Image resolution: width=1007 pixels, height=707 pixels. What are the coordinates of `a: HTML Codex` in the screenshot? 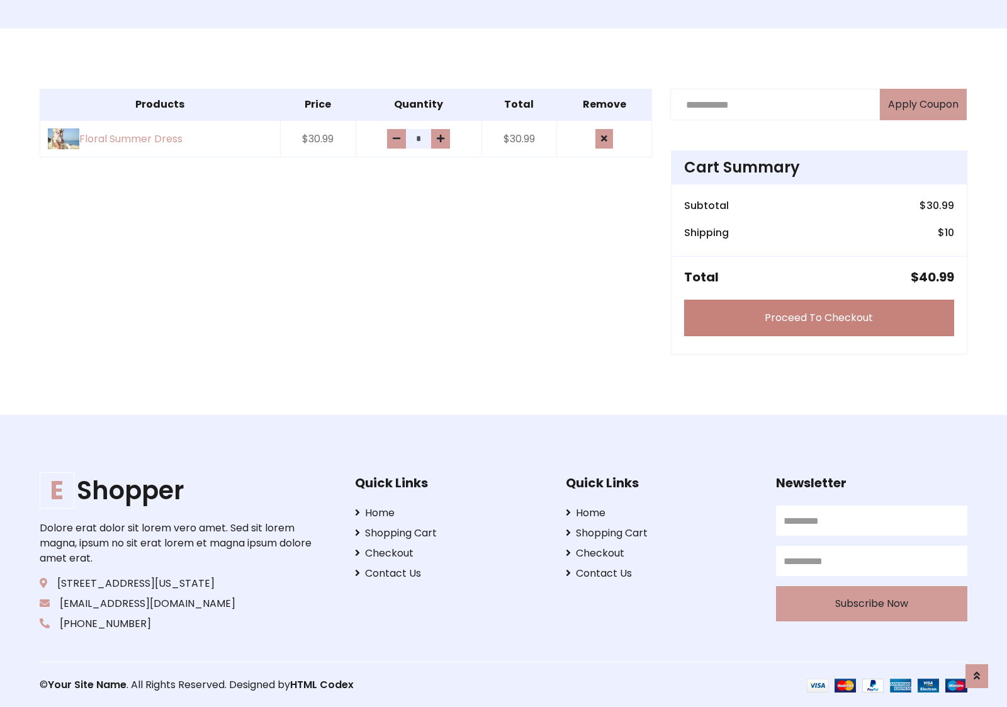 It's located at (322, 684).